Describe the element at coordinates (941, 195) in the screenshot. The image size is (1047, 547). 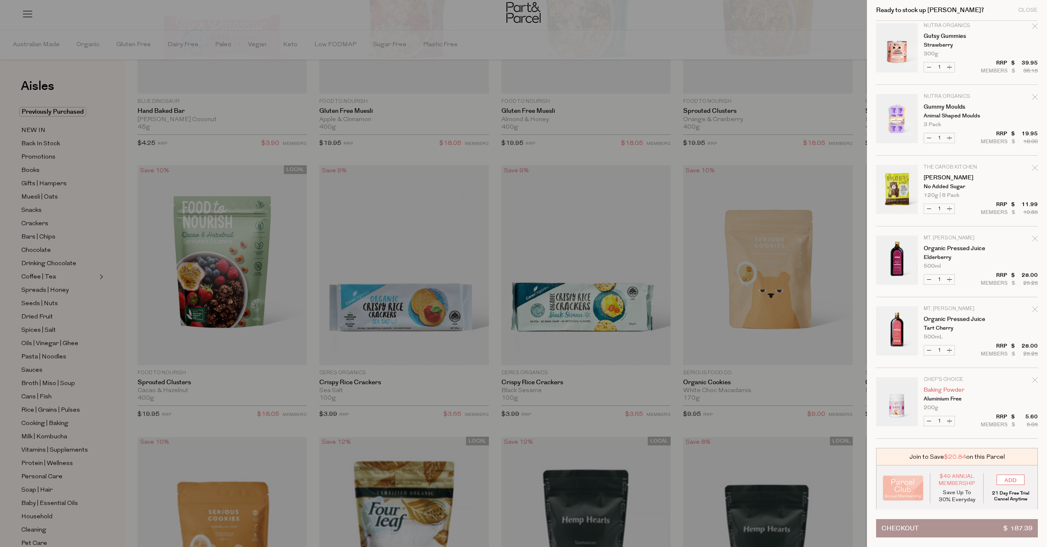
I see `span: 120g | 6 Pack` at that location.